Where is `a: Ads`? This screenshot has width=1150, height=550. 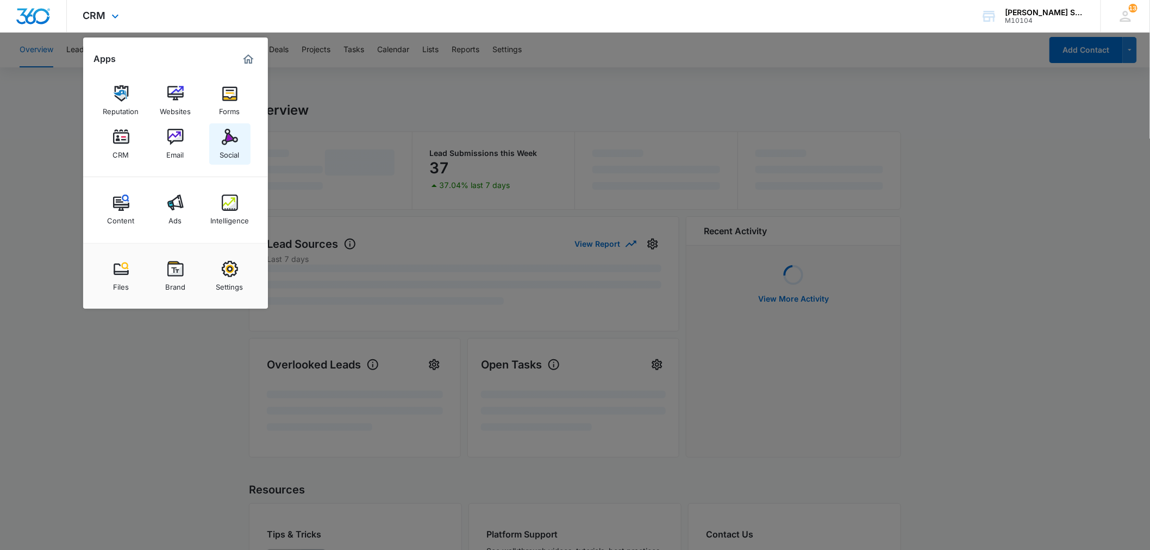 a: Ads is located at coordinates (176, 210).